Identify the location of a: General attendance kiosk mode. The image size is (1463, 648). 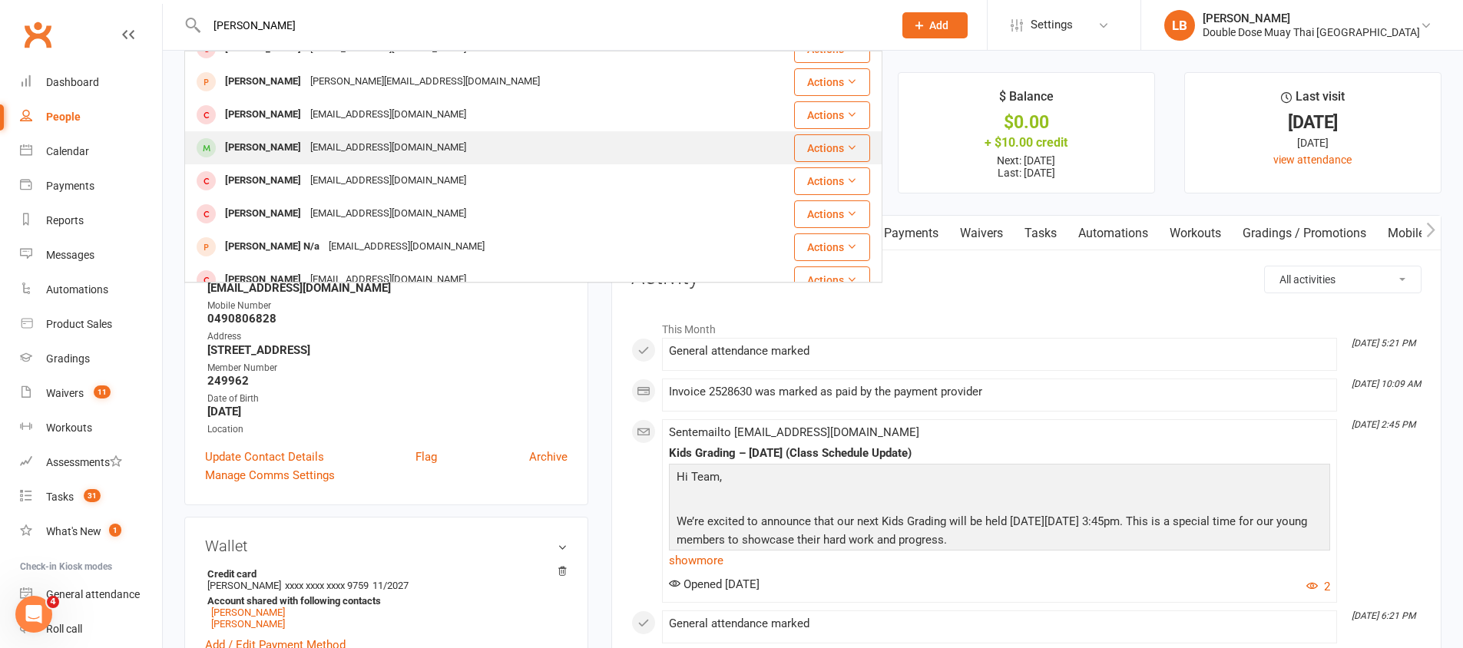
(91, 594).